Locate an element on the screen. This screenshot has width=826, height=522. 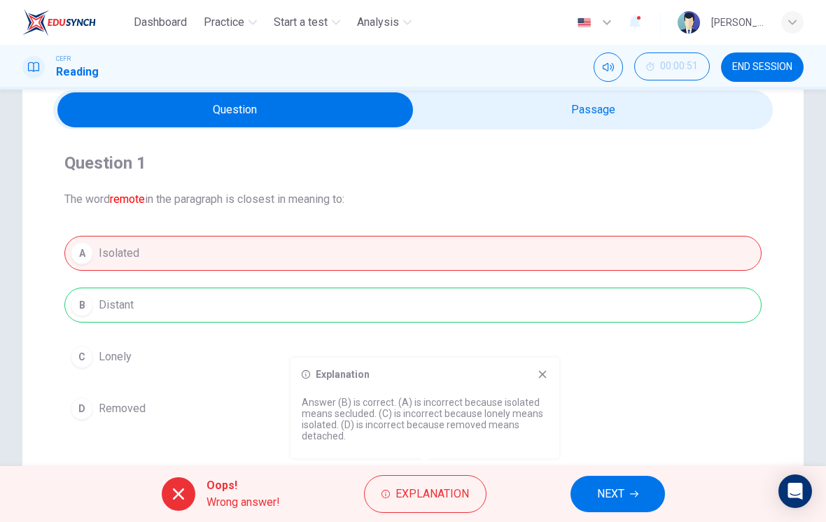
span: Practice is located at coordinates (224, 22).